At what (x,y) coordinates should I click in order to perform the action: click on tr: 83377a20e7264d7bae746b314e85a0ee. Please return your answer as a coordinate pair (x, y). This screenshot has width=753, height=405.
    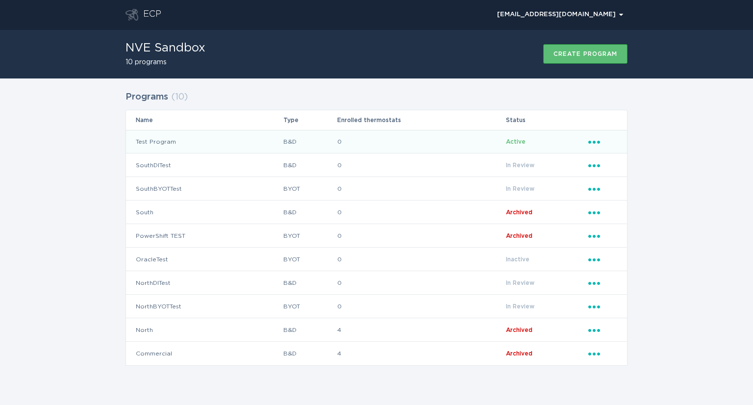
    Looking at the image, I should click on (376, 306).